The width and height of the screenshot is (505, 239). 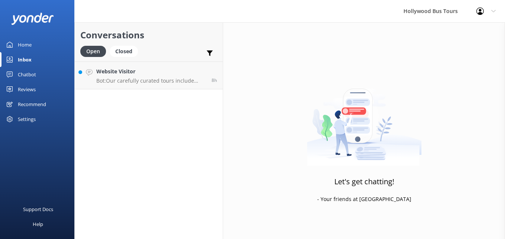 What do you see at coordinates (32, 19) in the screenshot?
I see `img: yonder-white-logo.png` at bounding box center [32, 19].